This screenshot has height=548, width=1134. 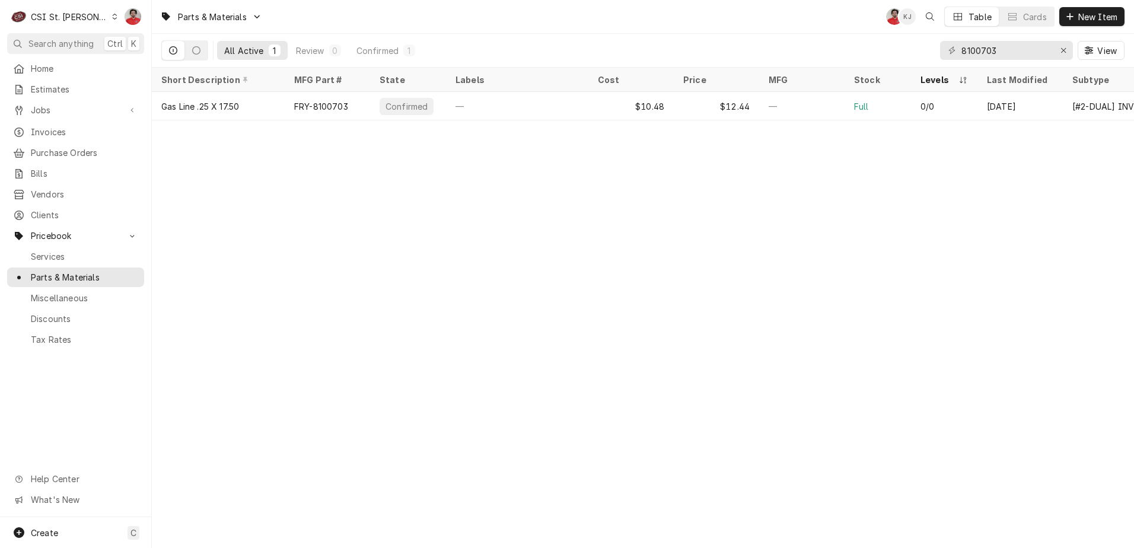 I want to click on span: Ctrl, so click(x=115, y=43).